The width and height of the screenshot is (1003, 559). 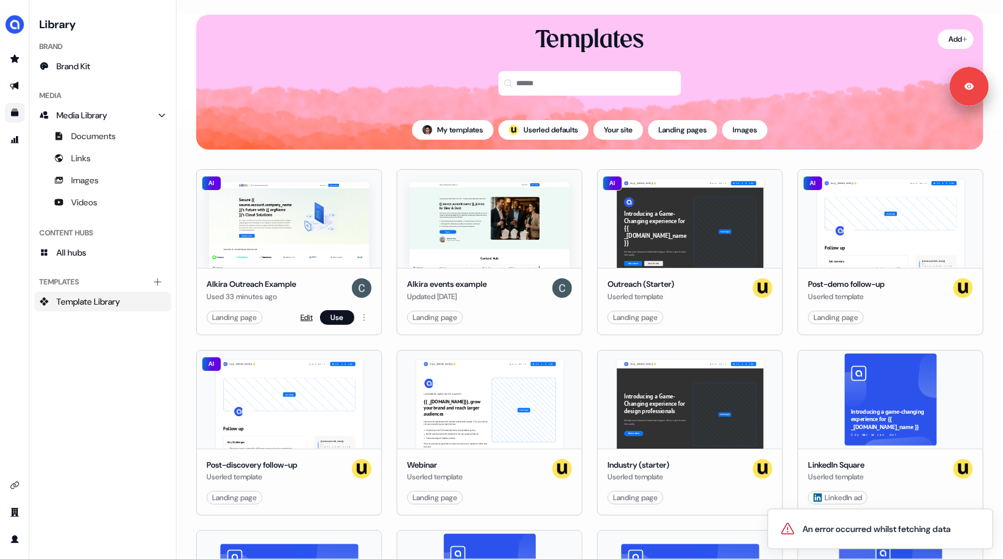 What do you see at coordinates (638, 466) in the screenshot?
I see `div: Industry (starter)` at bounding box center [638, 466].